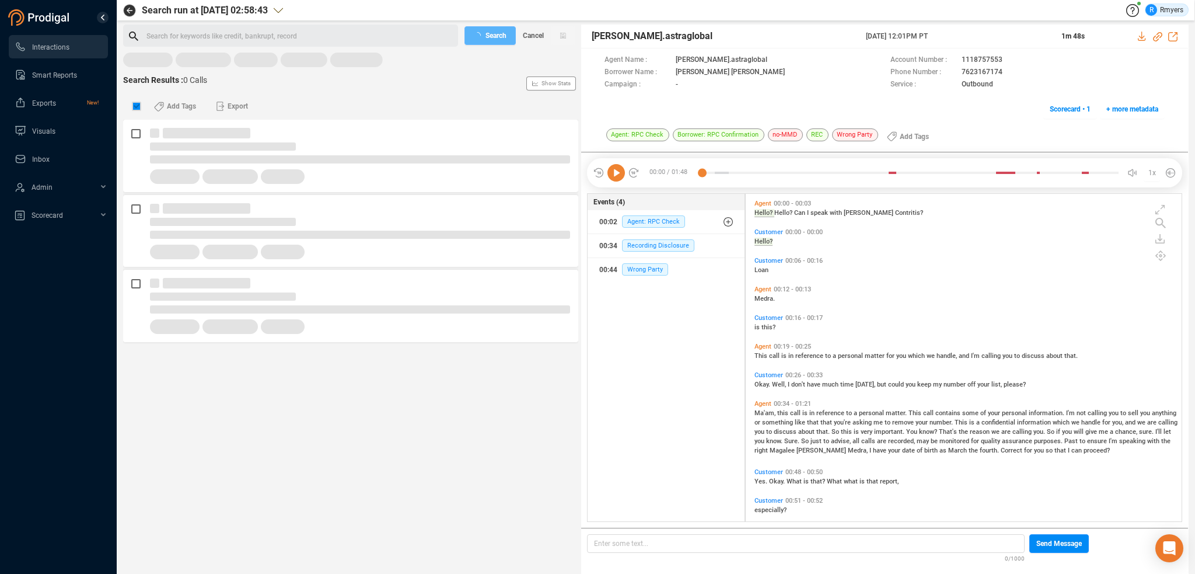 The height and width of the screenshot is (574, 1195). Describe the element at coordinates (769, 327) in the screenshot. I see `span: this?` at that location.